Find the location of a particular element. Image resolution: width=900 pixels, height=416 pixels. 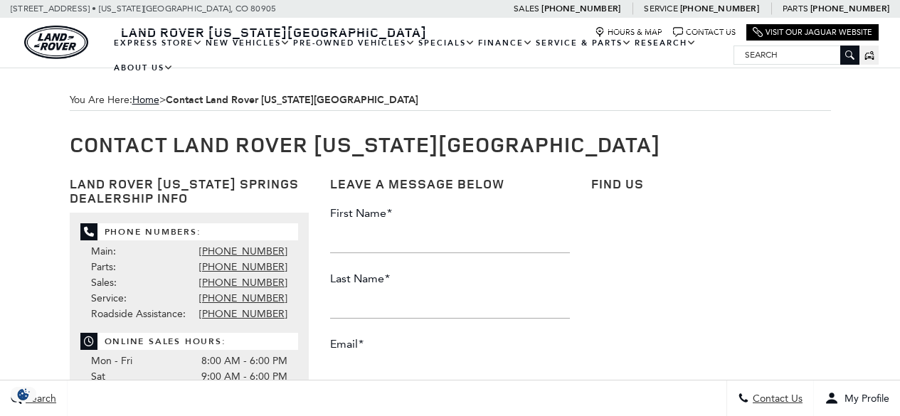

a: Specials is located at coordinates (447, 43).